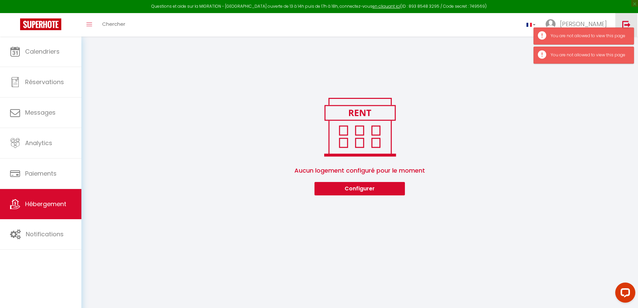 This screenshot has height=308, width=638. Describe the element at coordinates (627, 24) in the screenshot. I see `img: logout` at that location.